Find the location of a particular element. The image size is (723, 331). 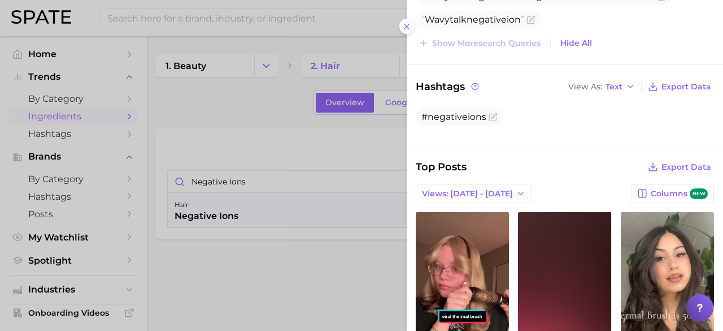

button: Columnsnew is located at coordinates (672, 193).